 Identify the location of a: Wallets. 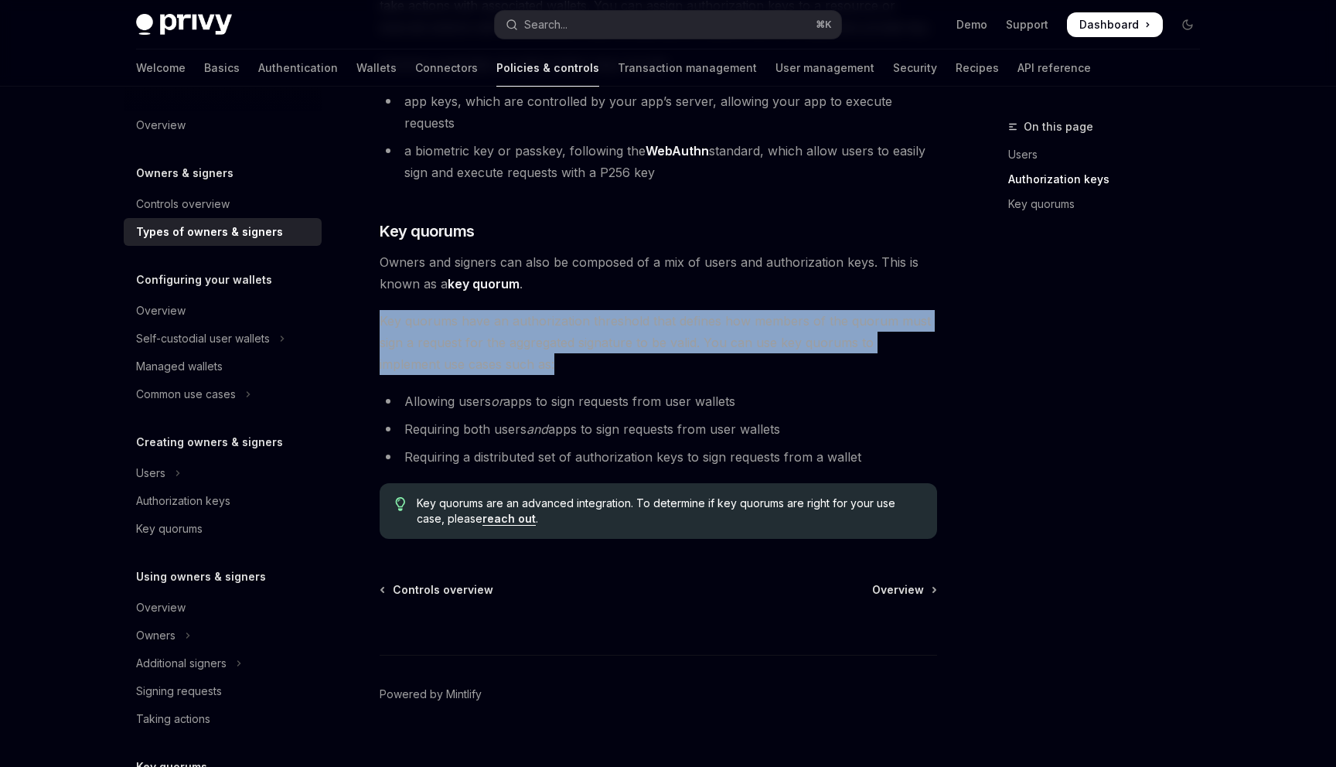
(377, 68).